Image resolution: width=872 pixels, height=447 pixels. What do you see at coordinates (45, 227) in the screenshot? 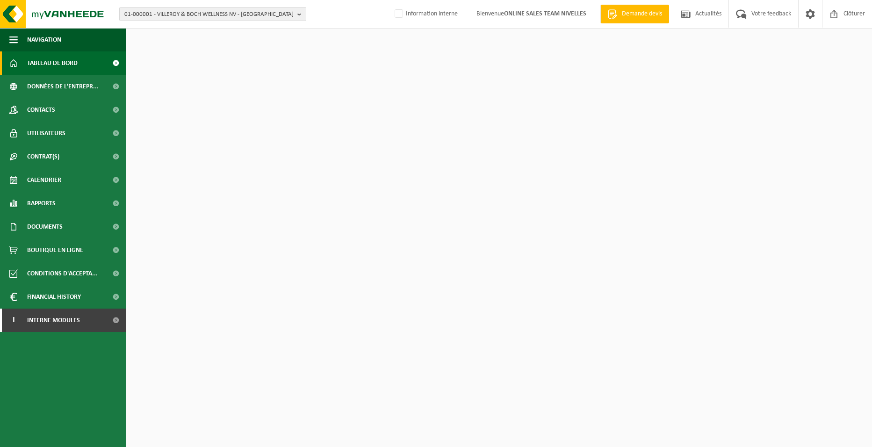
I see `span: Documents` at bounding box center [45, 227].